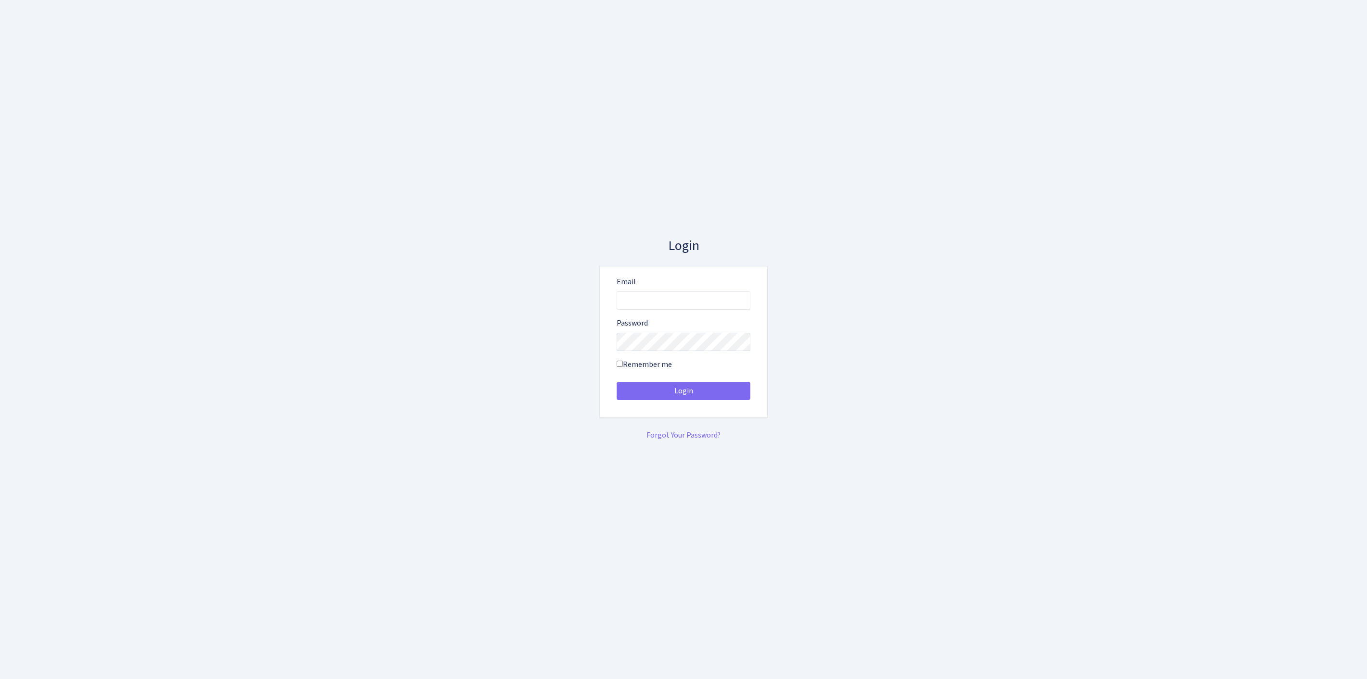  Describe the element at coordinates (632, 323) in the screenshot. I see `label: Password` at that location.